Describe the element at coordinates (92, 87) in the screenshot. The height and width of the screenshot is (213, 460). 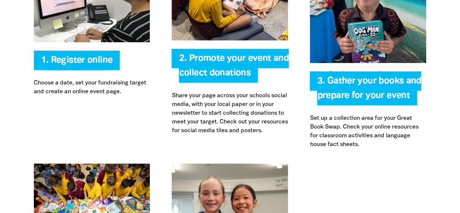
I see `p: Choose a date, set your fundraising target and create an online event page.` at that location.